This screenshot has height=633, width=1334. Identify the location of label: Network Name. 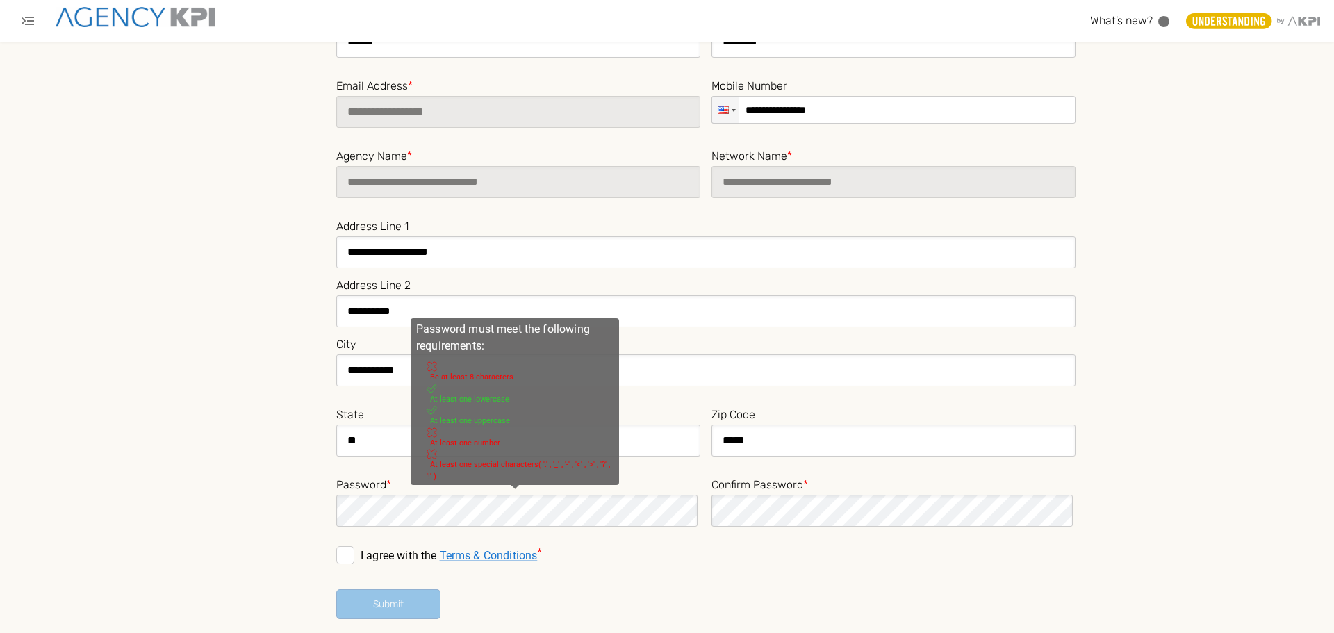
(894, 155).